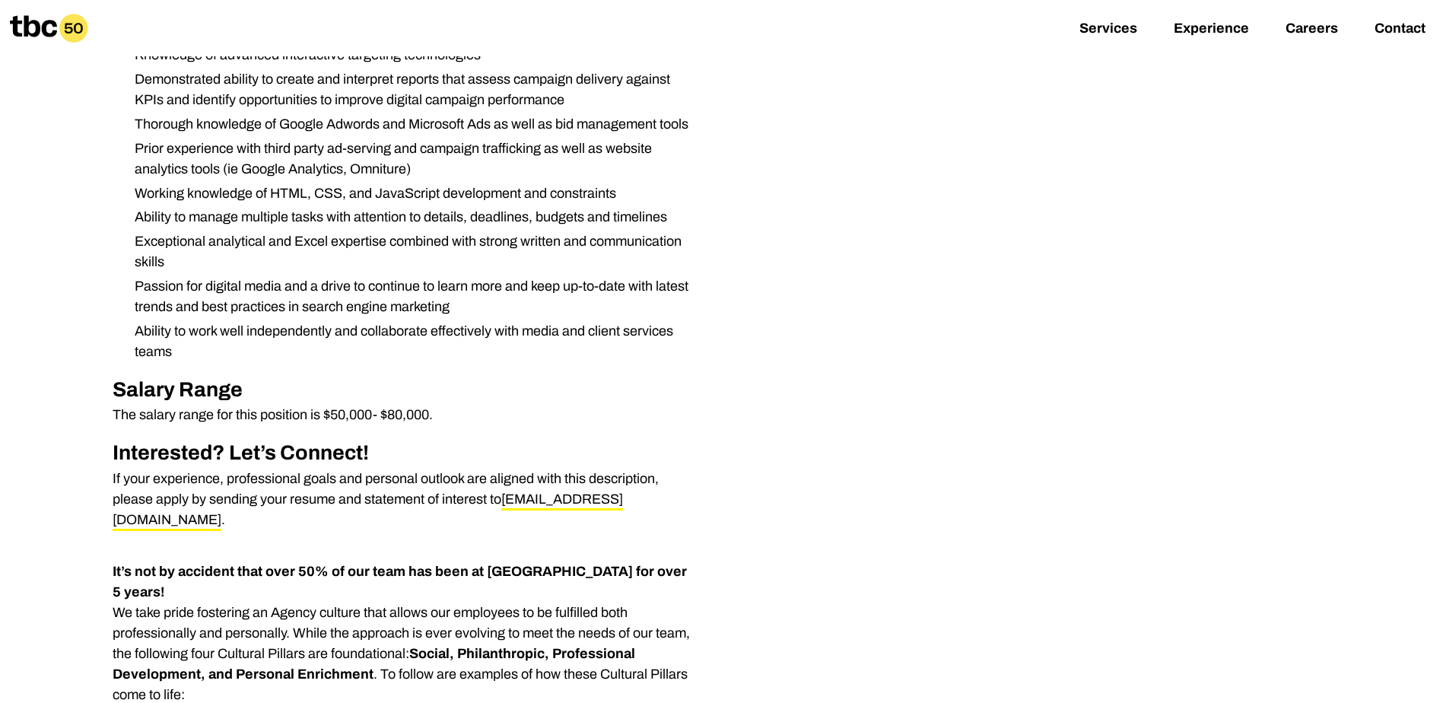 This screenshot has height=703, width=1443. I want to click on h2: Interested? Let’s Connect!, so click(405, 453).